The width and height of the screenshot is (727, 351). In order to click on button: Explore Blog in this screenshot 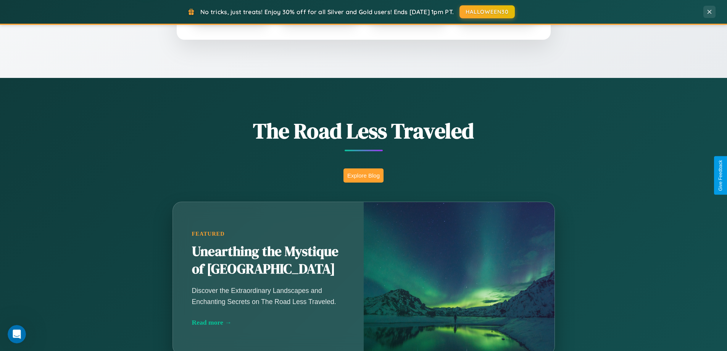, I will do `click(363, 175)`.